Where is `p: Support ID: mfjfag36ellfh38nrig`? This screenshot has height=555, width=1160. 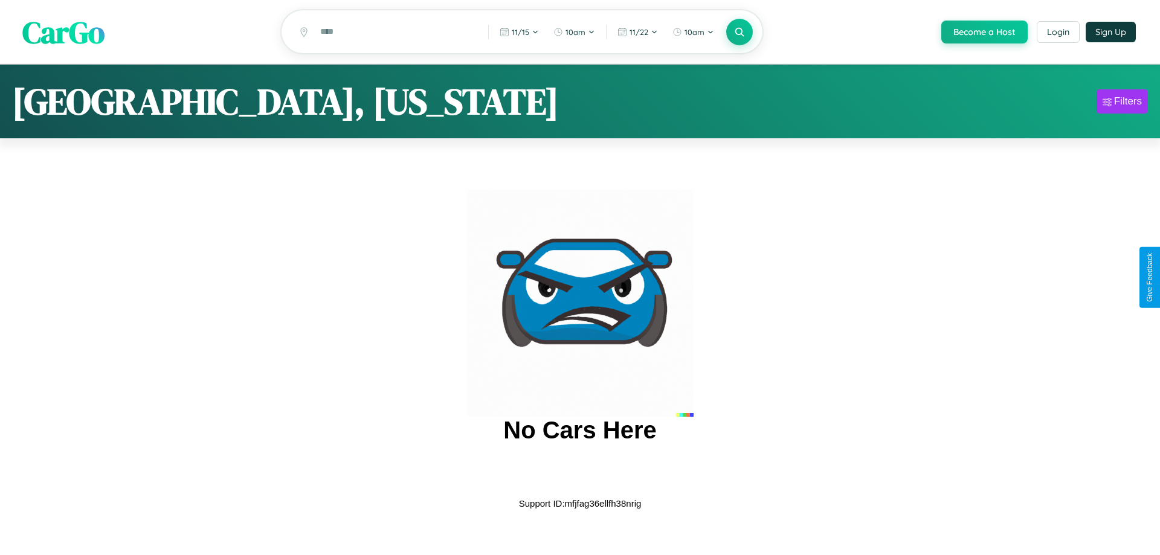 p: Support ID: mfjfag36ellfh38nrig is located at coordinates (580, 503).